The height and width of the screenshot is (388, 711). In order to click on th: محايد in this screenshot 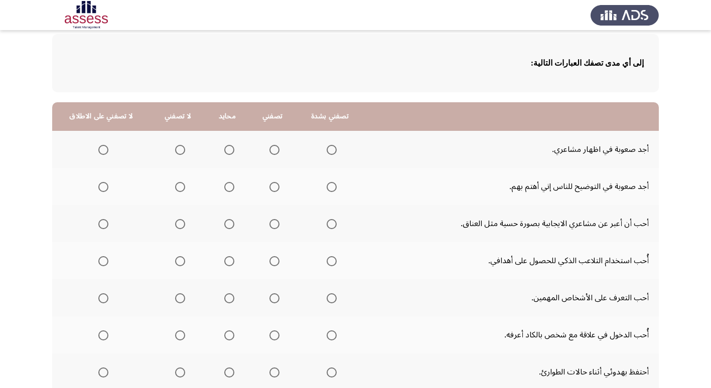, I will do `click(227, 116)`.